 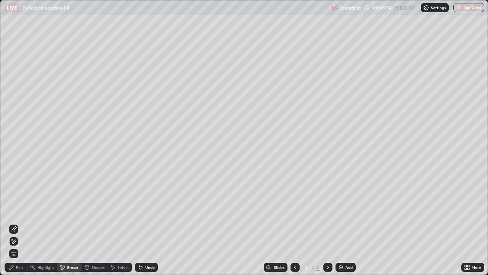 What do you see at coordinates (459, 8) in the screenshot?
I see `img: end-class-cross` at bounding box center [459, 8].